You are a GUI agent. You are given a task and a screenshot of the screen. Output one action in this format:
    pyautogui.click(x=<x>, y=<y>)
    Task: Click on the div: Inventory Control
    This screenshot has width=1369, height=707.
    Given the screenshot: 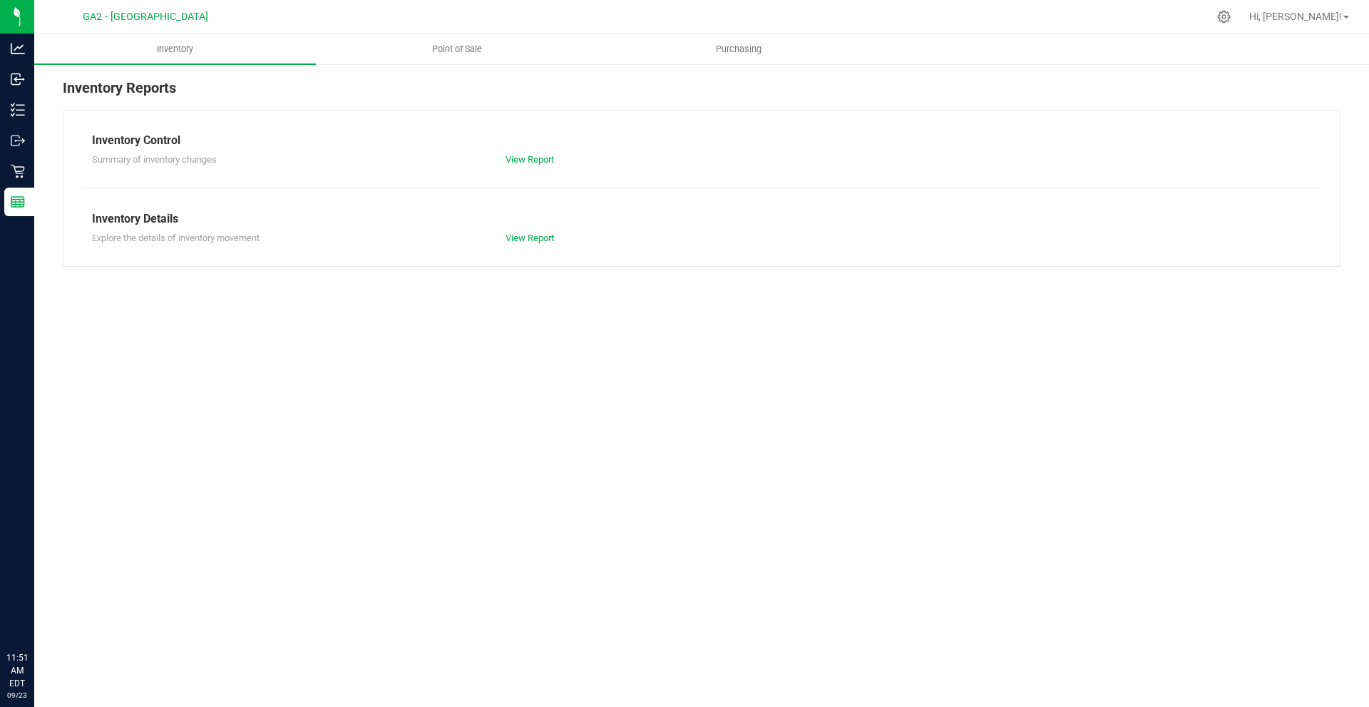 What is the action you would take?
    pyautogui.click(x=702, y=141)
    